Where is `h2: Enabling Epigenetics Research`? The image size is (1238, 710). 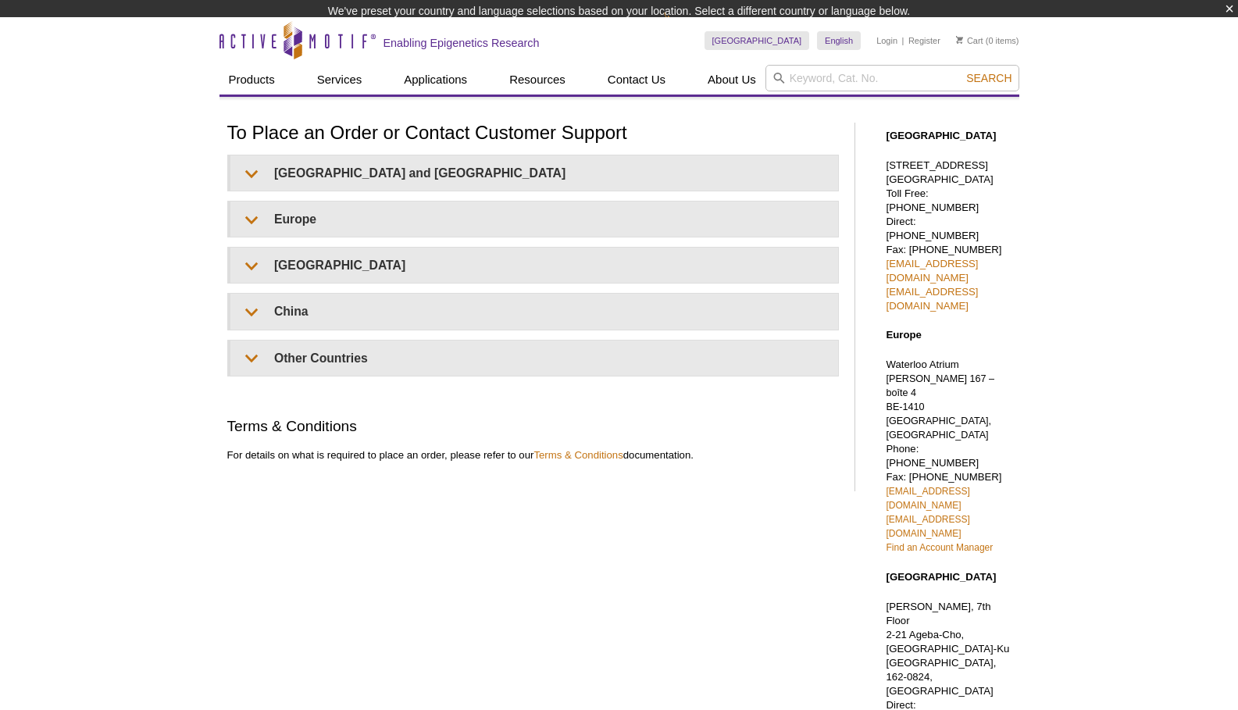 h2: Enabling Epigenetics Research is located at coordinates (461, 43).